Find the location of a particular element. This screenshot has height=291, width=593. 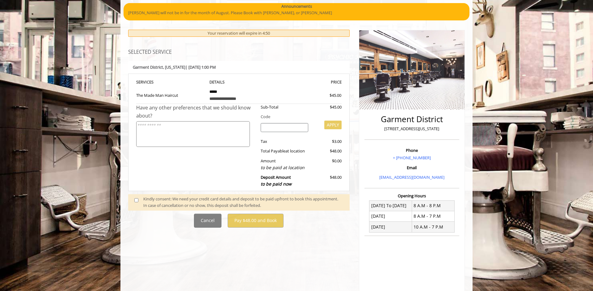

div: Have any other preferences that we should know about? is located at coordinates (196, 112).